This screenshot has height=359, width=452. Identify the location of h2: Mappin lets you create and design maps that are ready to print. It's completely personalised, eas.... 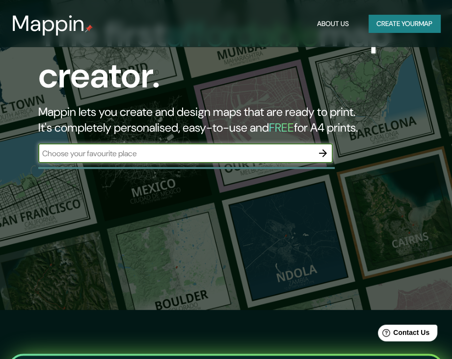
(219, 120).